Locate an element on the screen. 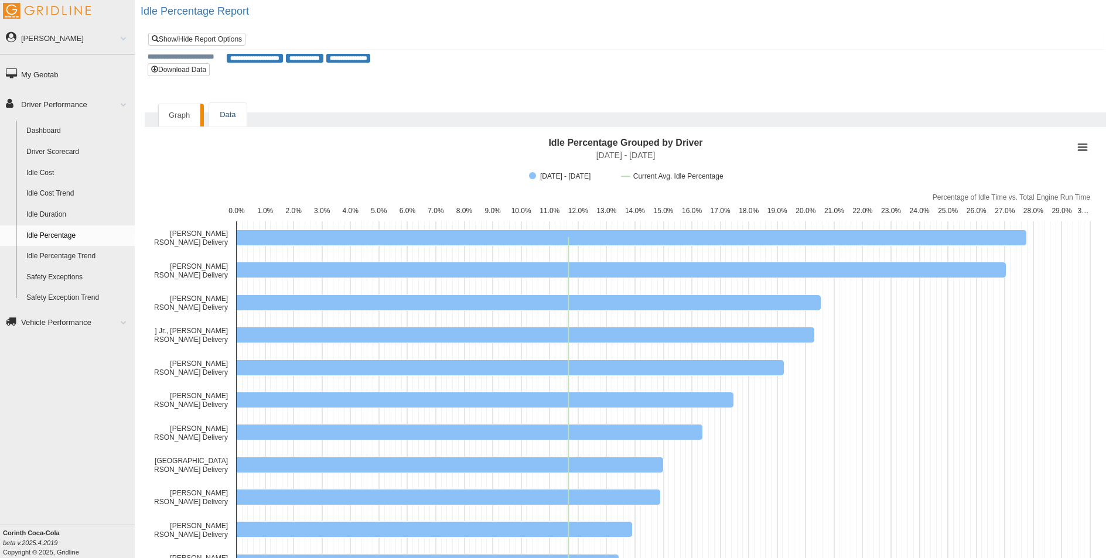 The height and width of the screenshot is (558, 1116). text: 1.0% is located at coordinates (265, 211).